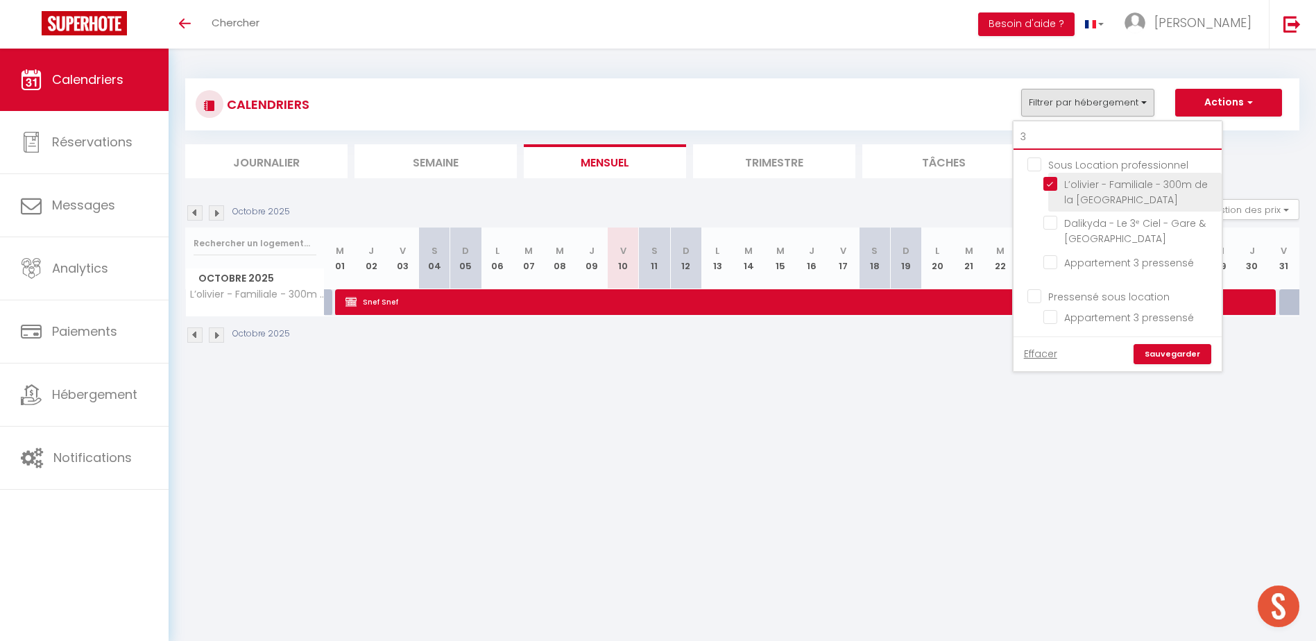 This screenshot has height=641, width=1316. I want to click on th: 31, so click(1283, 258).